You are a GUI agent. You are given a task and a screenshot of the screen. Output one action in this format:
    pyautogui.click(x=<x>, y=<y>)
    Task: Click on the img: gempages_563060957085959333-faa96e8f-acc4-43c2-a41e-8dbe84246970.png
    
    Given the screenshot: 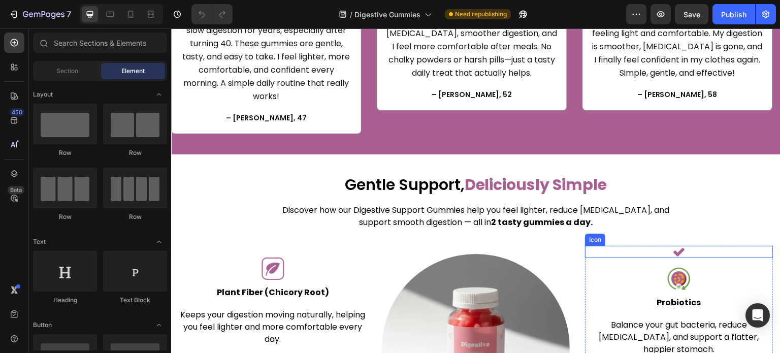 What is the action you would take?
    pyautogui.click(x=508, y=250)
    